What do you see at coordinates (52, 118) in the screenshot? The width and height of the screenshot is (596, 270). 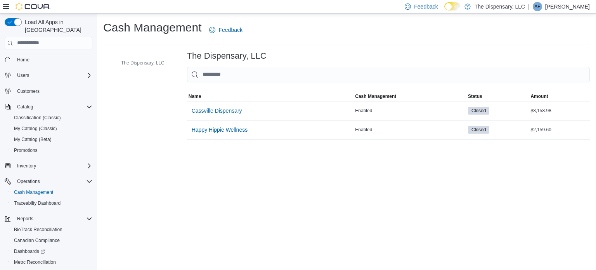 I see `button: Classification (Classic)` at bounding box center [52, 118].